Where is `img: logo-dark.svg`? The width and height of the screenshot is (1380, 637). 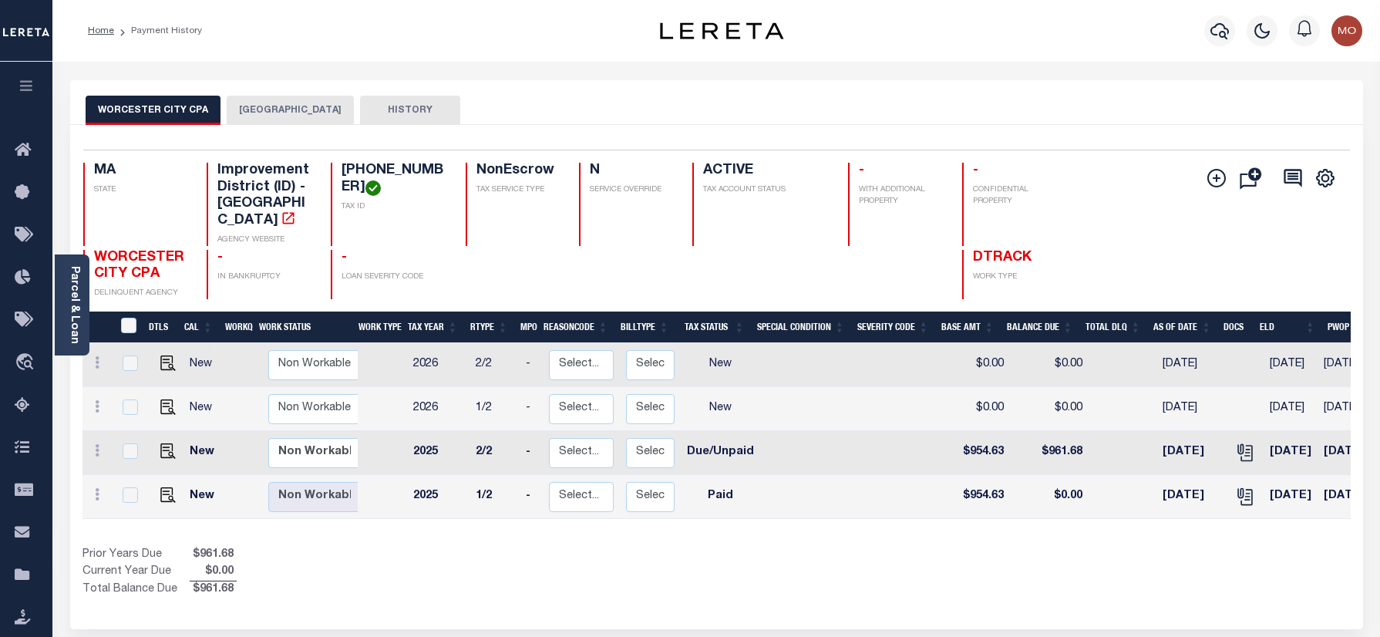
img: logo-dark.svg is located at coordinates (722, 31).